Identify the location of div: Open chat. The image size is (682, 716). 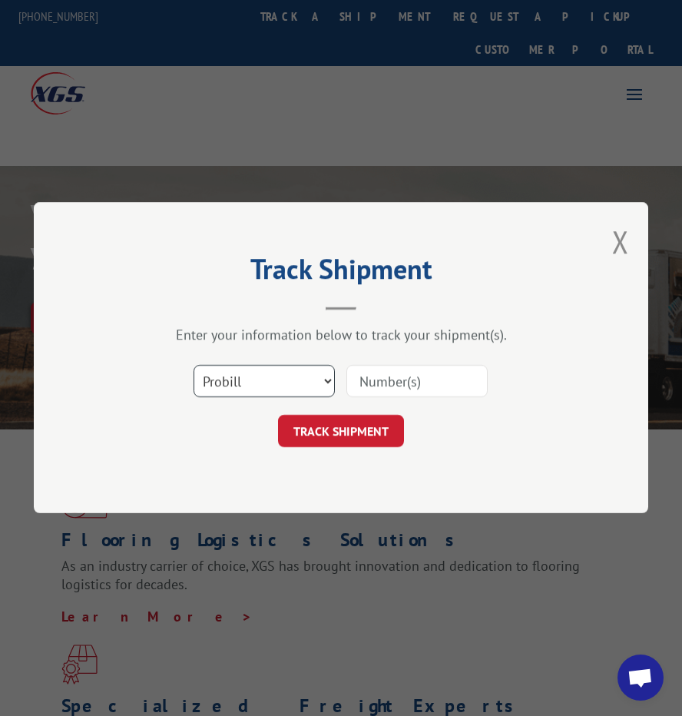
(640, 677).